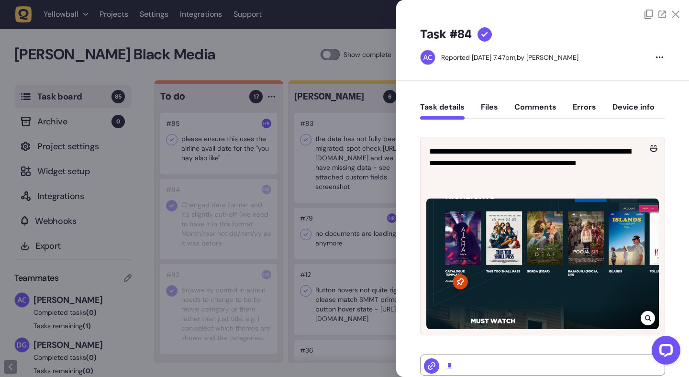 The image size is (689, 377). Describe the element at coordinates (535, 111) in the screenshot. I see `button: Comments` at that location.